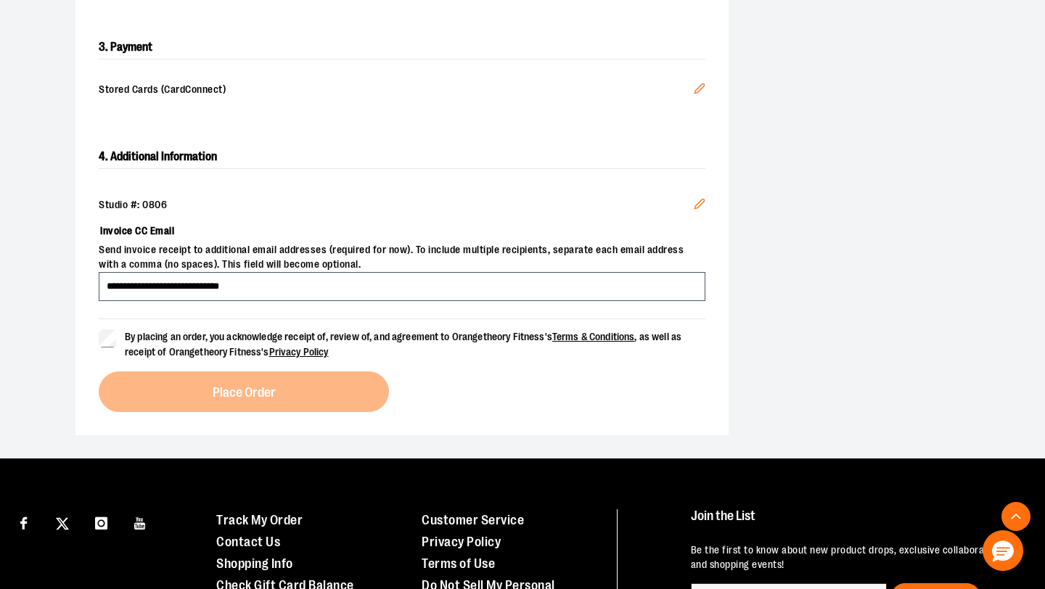 The image size is (1045, 589). What do you see at coordinates (62, 524) in the screenshot?
I see `img: Twitter` at bounding box center [62, 524].